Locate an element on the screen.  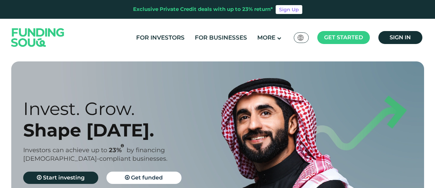
span: Get funded is located at coordinates (147, 177).